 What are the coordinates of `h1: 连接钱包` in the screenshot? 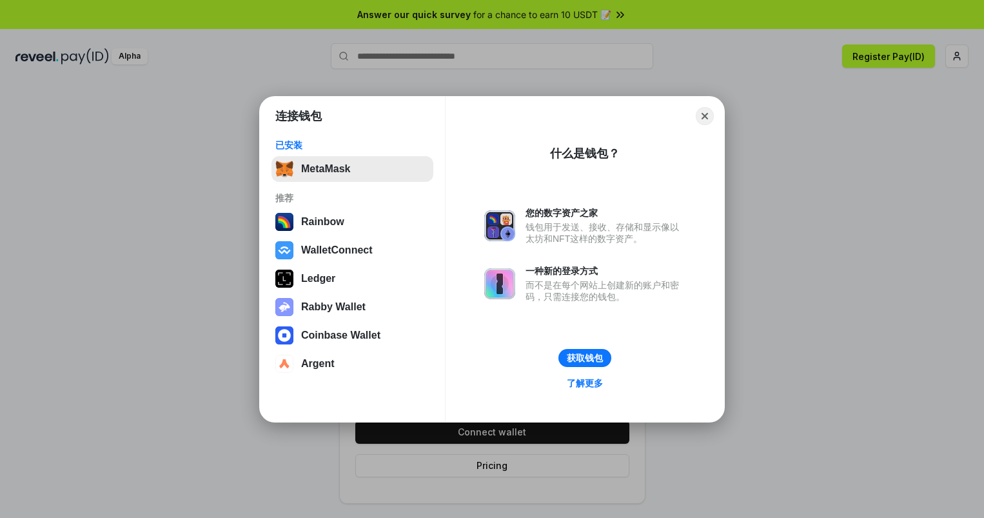 It's located at (299, 116).